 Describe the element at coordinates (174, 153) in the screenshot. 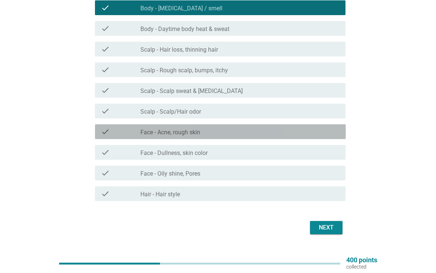

I see `label: Face - Dullness, skin color` at that location.